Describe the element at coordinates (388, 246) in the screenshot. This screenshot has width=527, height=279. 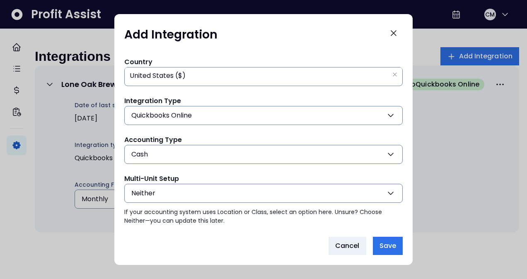
I see `span: Save` at that location.